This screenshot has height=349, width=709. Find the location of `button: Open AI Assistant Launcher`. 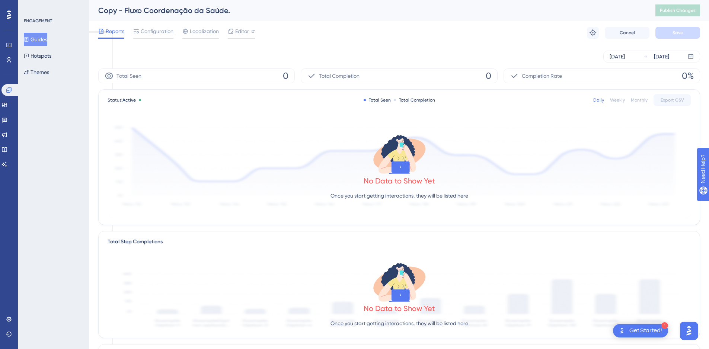

button: Open AI Assistant Launcher is located at coordinates (11, 11).